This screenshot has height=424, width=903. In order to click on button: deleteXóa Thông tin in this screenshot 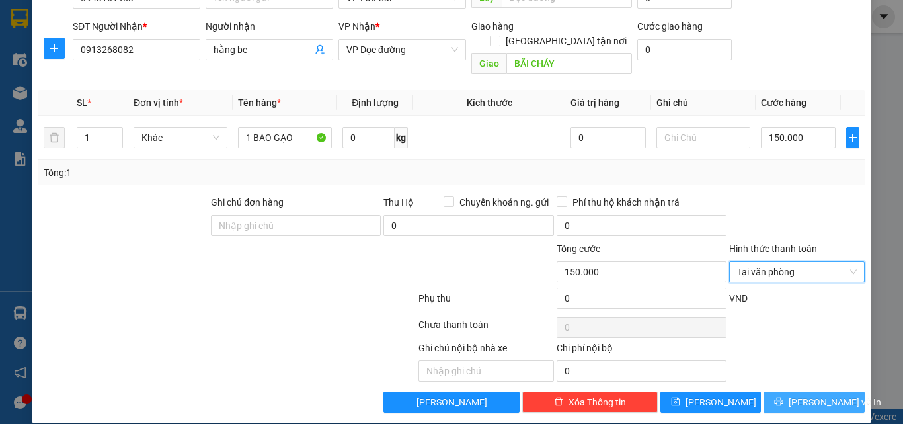, I will do `click(590, 402)`.